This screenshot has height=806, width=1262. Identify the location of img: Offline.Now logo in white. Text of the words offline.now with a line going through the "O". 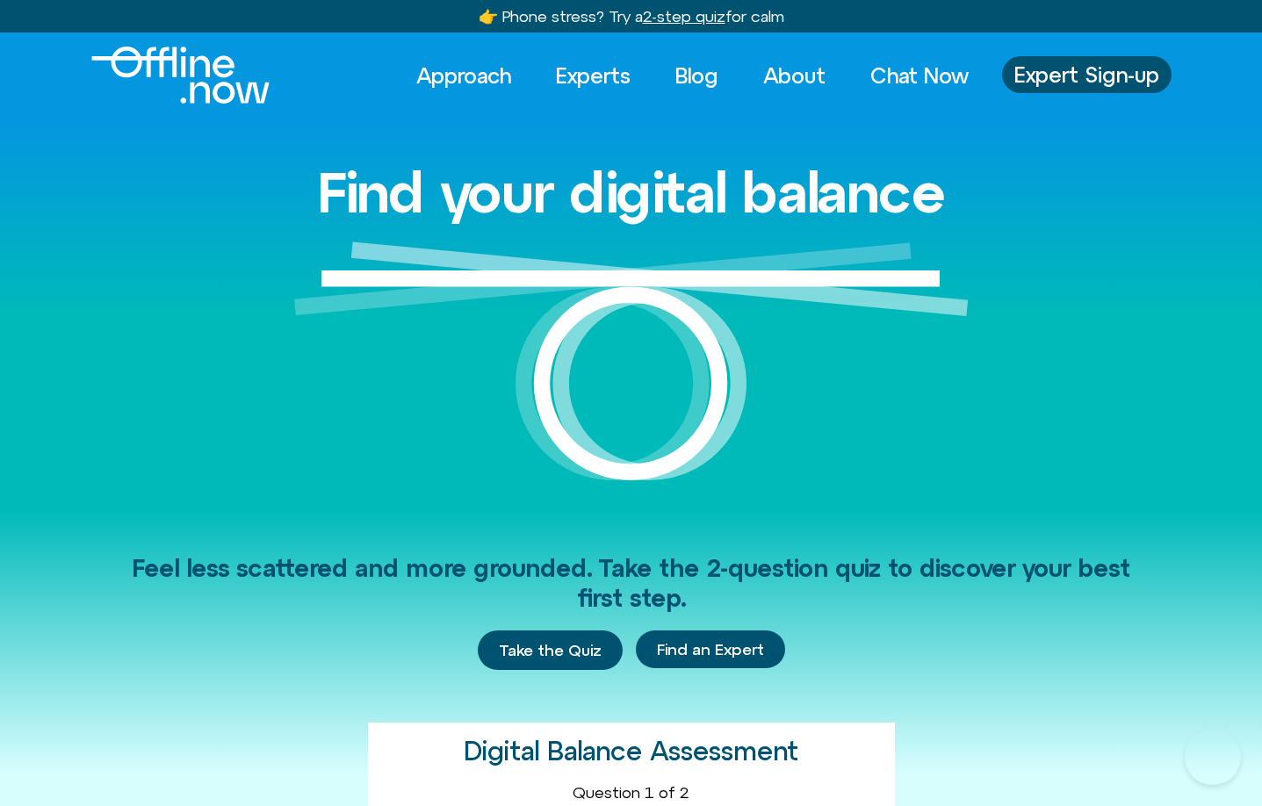
(180, 75).